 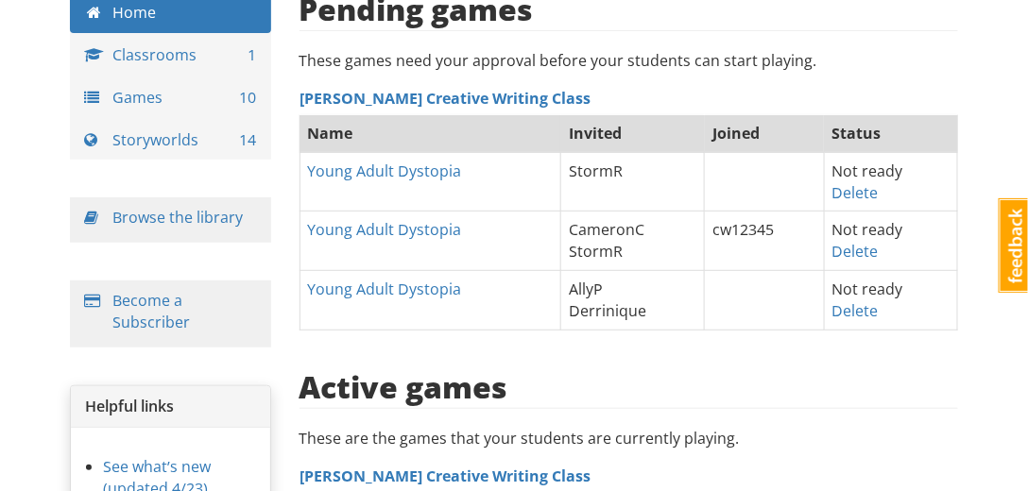 I want to click on th: Invited, so click(x=633, y=133).